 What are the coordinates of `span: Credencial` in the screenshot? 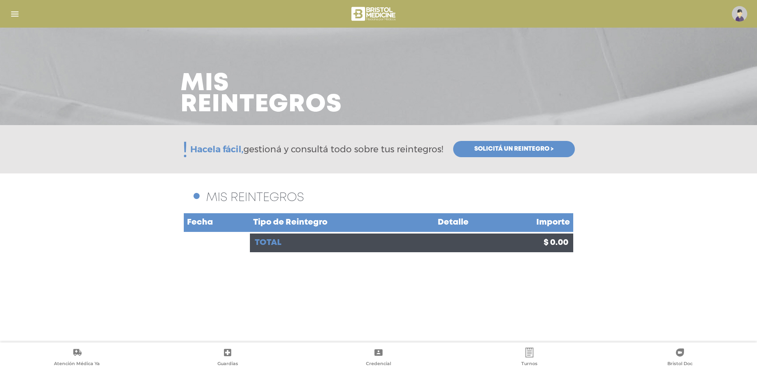 It's located at (379, 364).